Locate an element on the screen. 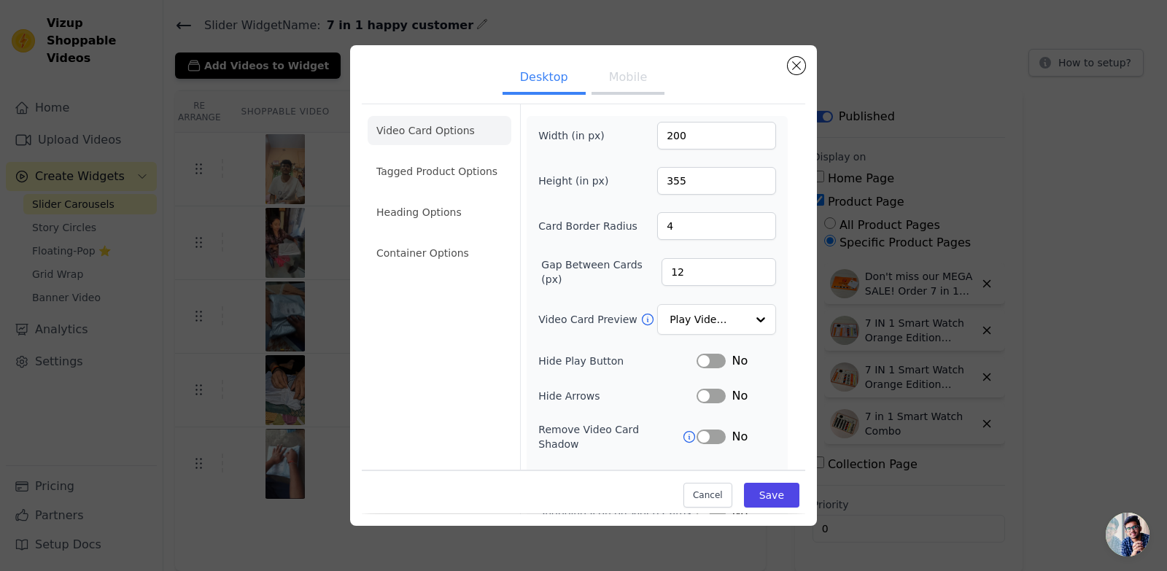  li: Tagged Product Options is located at coordinates (439, 171).